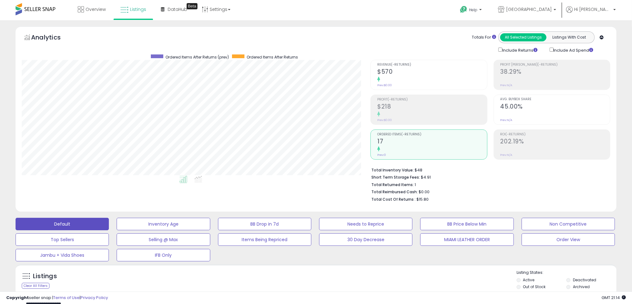 The width and height of the screenshot is (632, 304). What do you see at coordinates (392, 170) in the screenshot?
I see `b: Total Inventory Value:` at bounding box center [392, 170].